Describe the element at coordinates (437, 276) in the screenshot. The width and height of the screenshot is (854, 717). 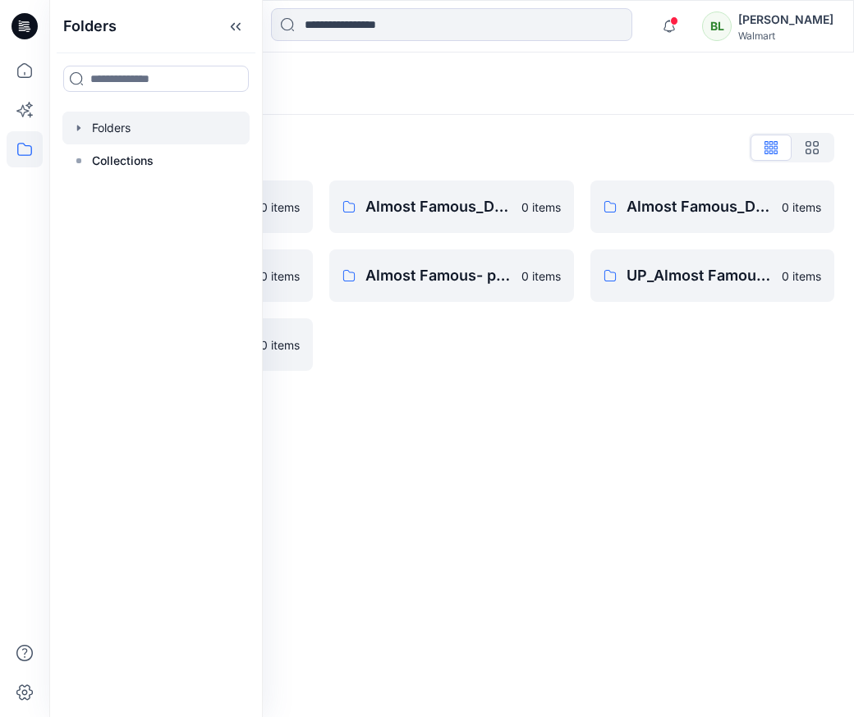
I see `p: Almost Famous- practice Folder` at that location.